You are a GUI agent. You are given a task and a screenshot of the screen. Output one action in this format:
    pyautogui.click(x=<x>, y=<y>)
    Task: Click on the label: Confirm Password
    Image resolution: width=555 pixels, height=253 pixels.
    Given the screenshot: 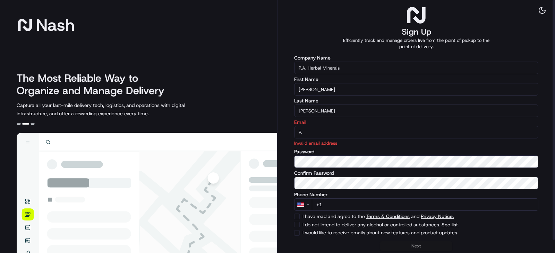 What is the action you would take?
    pyautogui.click(x=416, y=173)
    